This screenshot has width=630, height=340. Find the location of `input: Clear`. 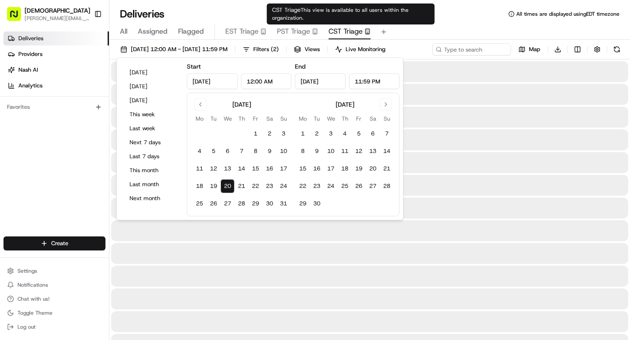

input: Clear is located at coordinates (83, 61).